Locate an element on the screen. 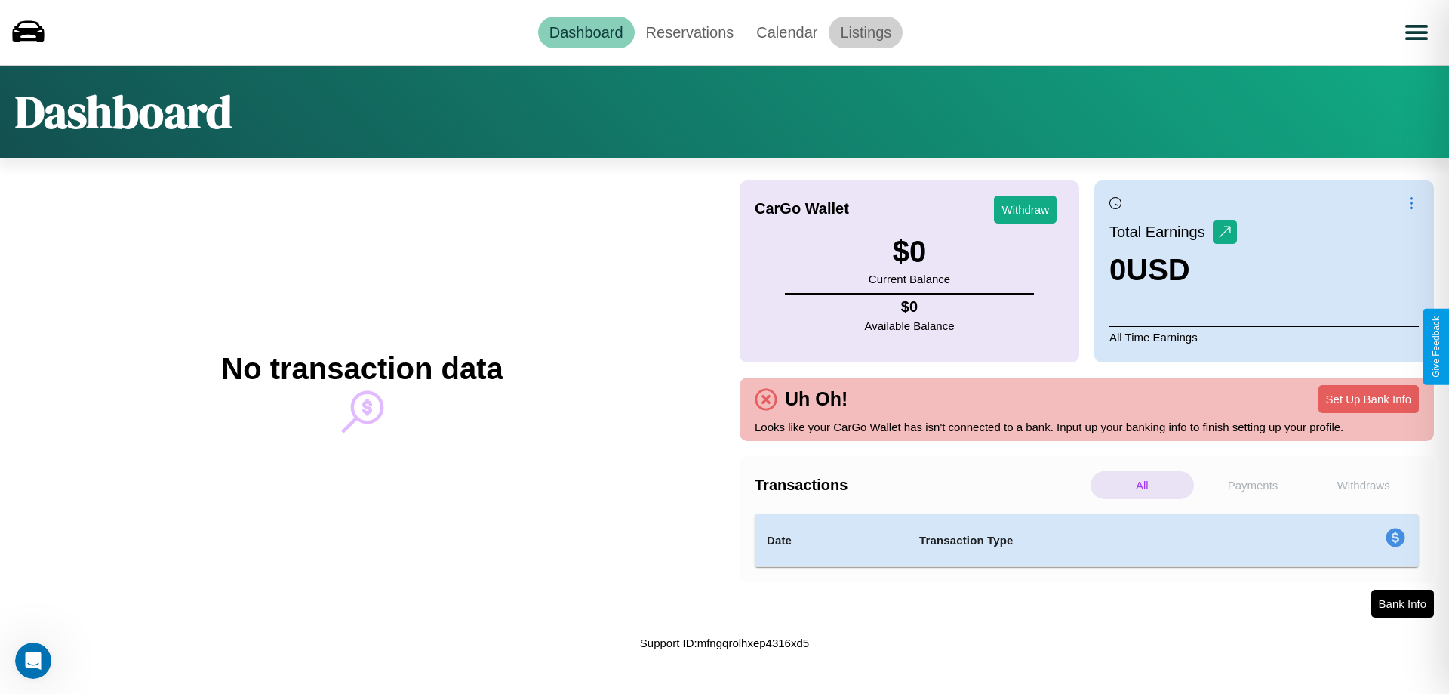  h3: 0 USD is located at coordinates (1173, 269).